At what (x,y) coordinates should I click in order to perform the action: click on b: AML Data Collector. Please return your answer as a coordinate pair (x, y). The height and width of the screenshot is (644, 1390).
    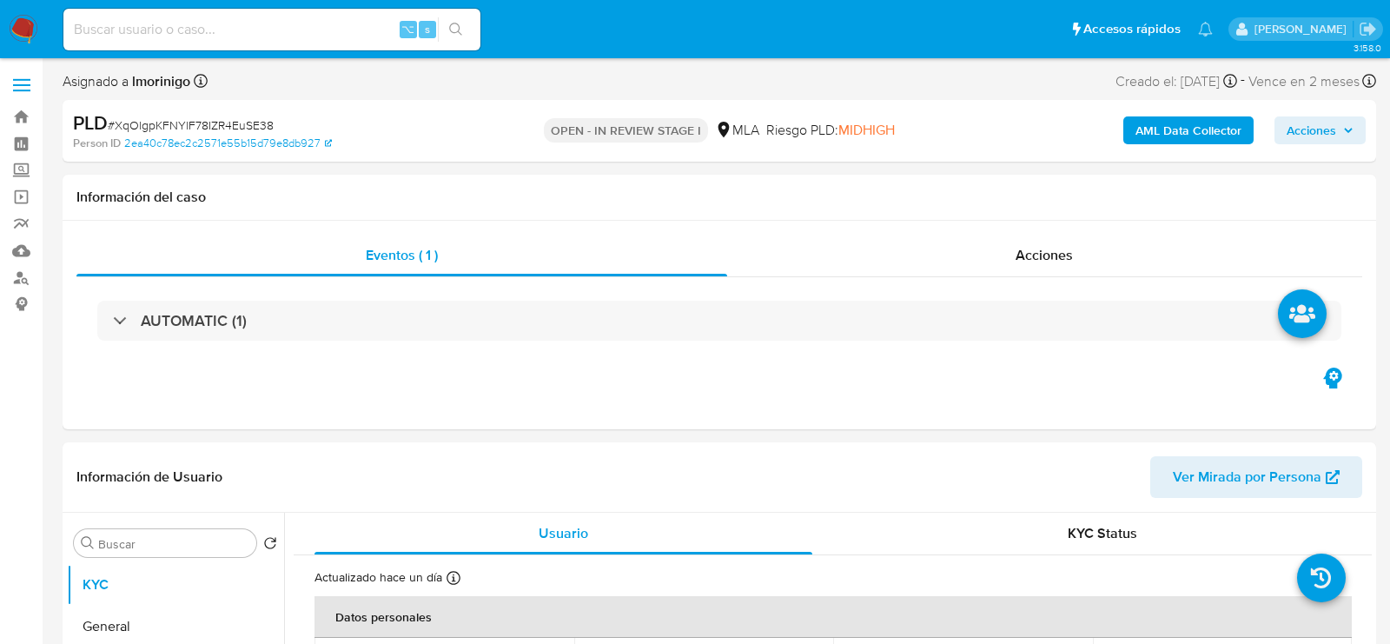
    Looking at the image, I should click on (1189, 130).